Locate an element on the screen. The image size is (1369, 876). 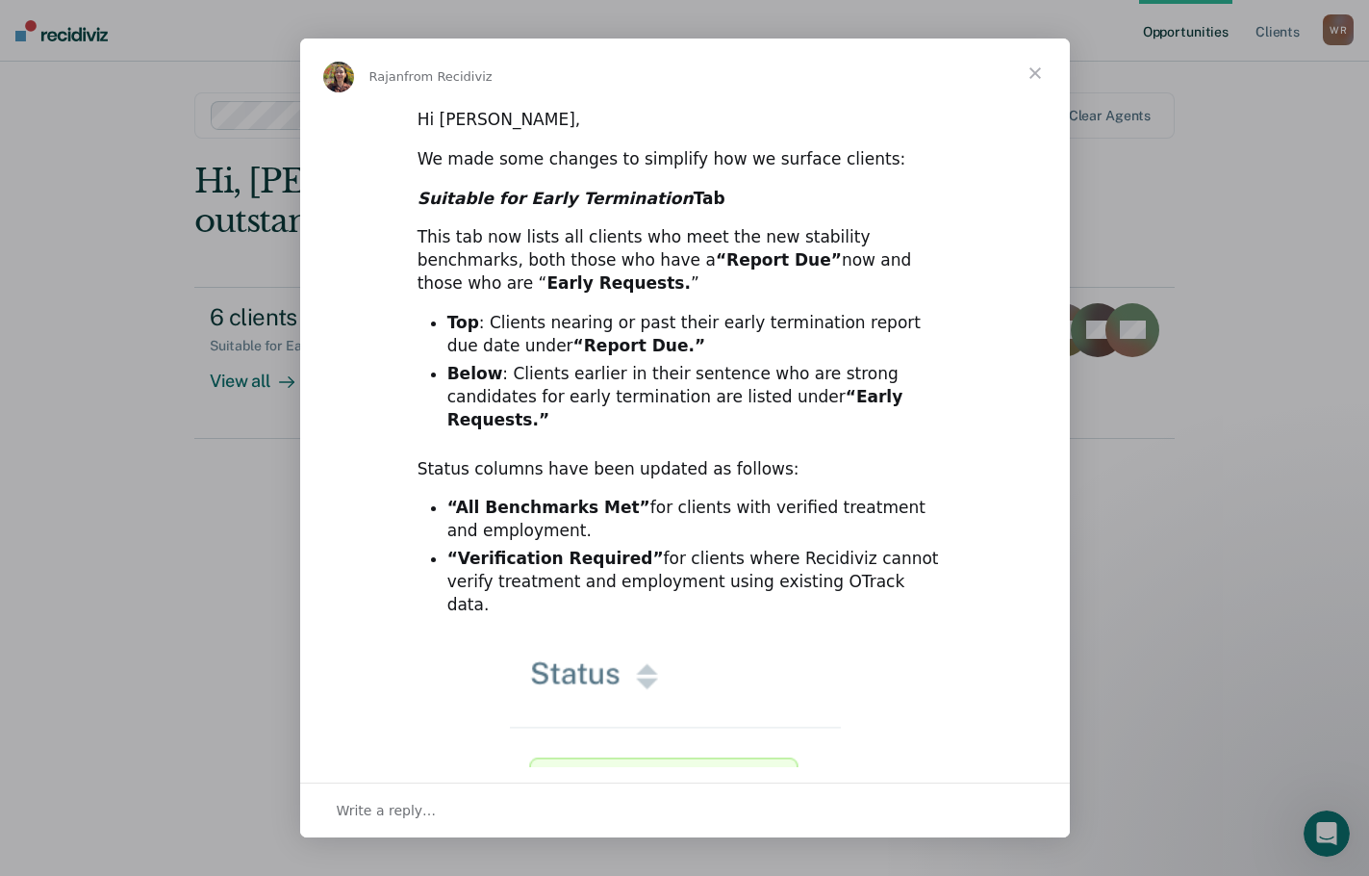
b: “Early Requests.” is located at coordinates (675, 408).